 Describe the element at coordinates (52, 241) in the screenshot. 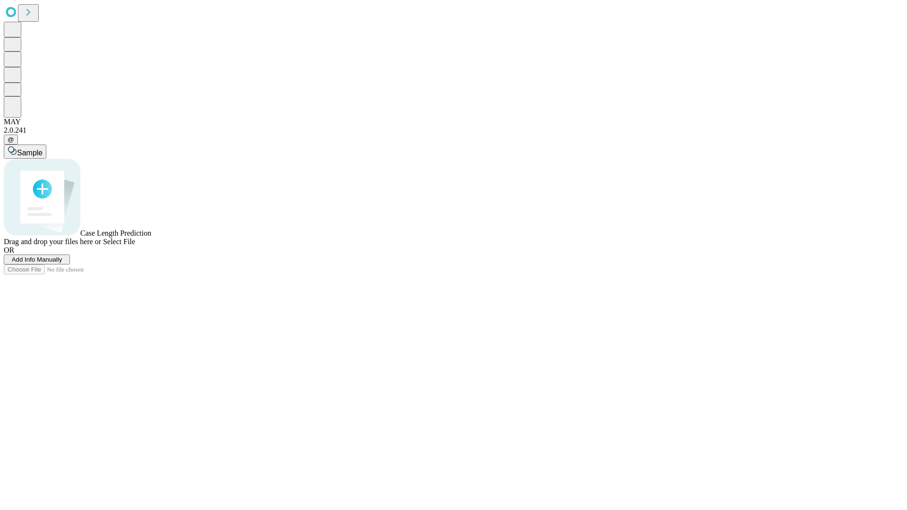

I see `span: Drag and drop your files here or` at that location.